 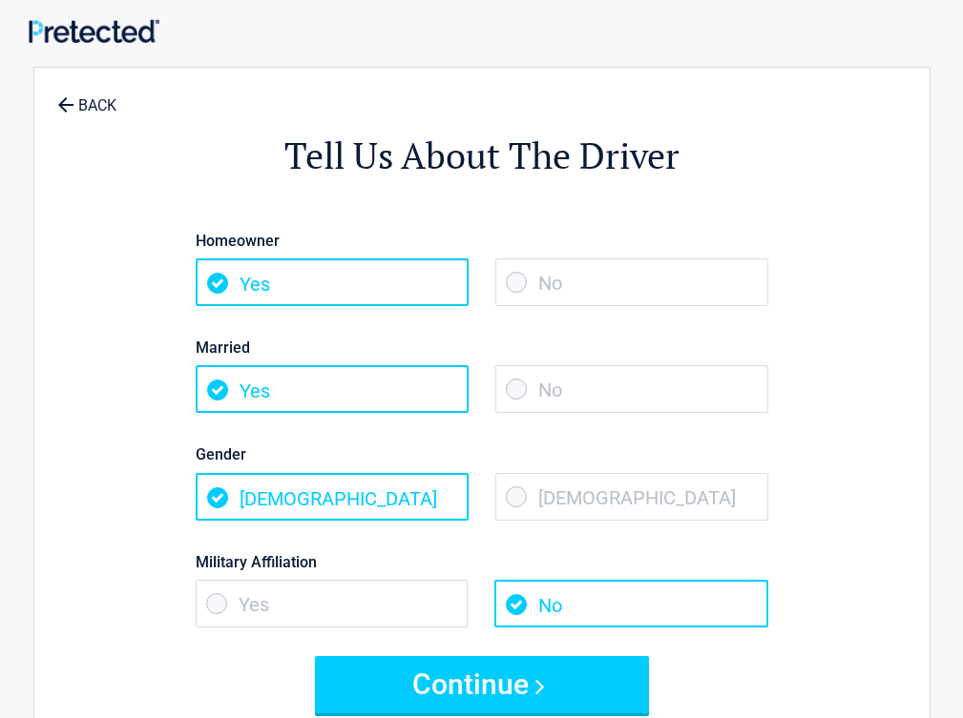 What do you see at coordinates (482, 240) in the screenshot?
I see `label: Homeowner` at bounding box center [482, 240].